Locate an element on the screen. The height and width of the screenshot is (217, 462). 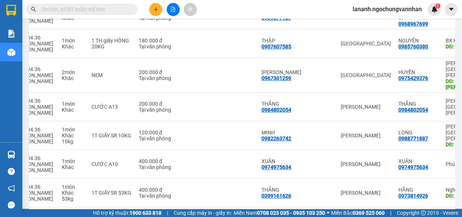
sup: 1 is located at coordinates (437, 6).